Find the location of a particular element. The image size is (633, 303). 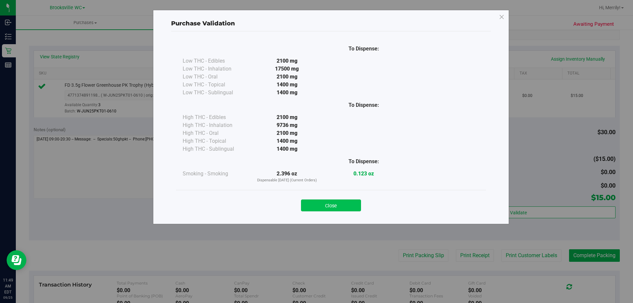

div: Low THC - Topical is located at coordinates (216, 85).